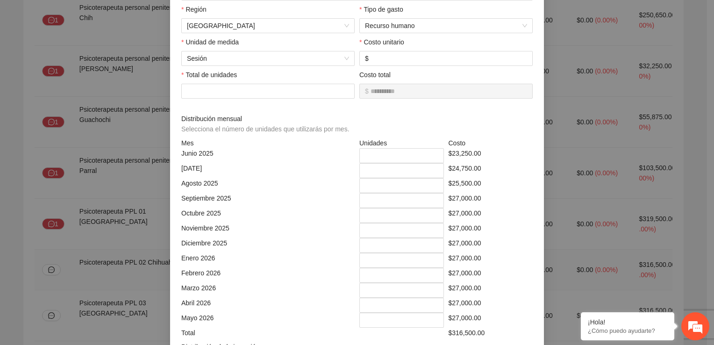 The width and height of the screenshot is (714, 345). Describe the element at coordinates (268, 305) in the screenshot. I see `div: Abril 2026` at that location.